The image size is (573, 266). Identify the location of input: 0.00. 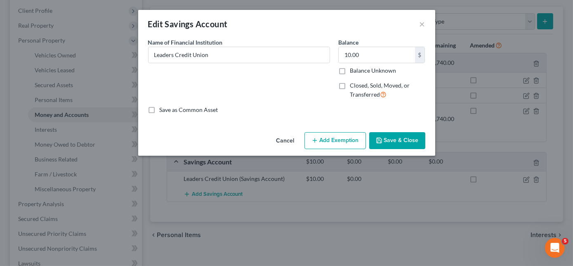
(377, 55).